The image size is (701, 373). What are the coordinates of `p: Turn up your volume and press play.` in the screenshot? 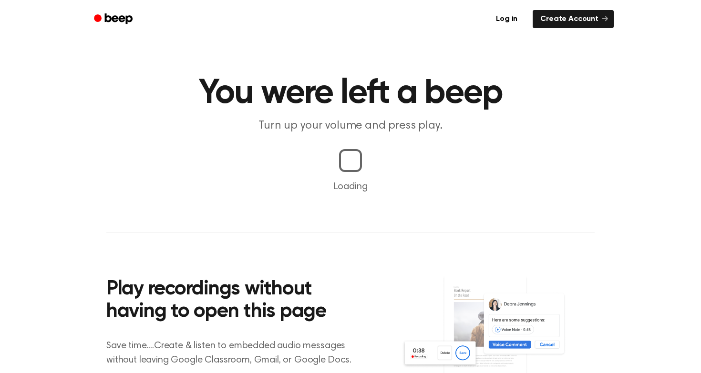 It's located at (350, 126).